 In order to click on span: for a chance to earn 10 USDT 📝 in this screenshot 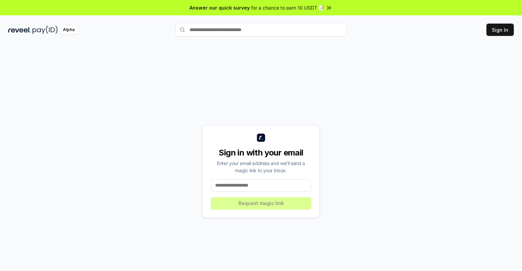, I will do `click(288, 8)`.